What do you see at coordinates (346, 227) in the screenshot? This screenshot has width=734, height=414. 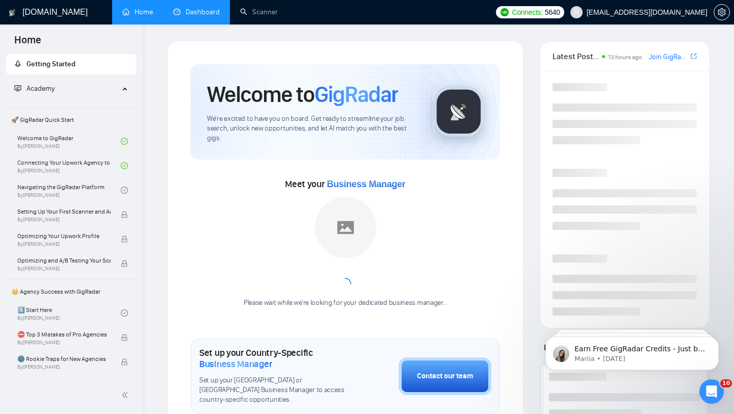 I see `img: placeholder.png` at bounding box center [346, 227].